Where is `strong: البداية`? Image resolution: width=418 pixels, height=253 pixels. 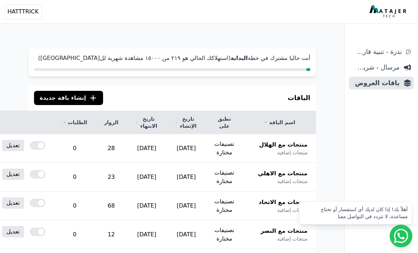 strong: البداية is located at coordinates (239, 58).